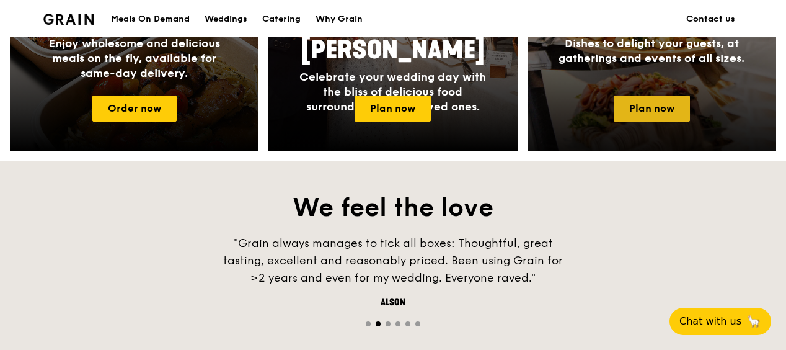 Image resolution: width=786 pixels, height=350 pixels. What do you see at coordinates (368, 324) in the screenshot?
I see `span: Go to slide 1` at bounding box center [368, 324].